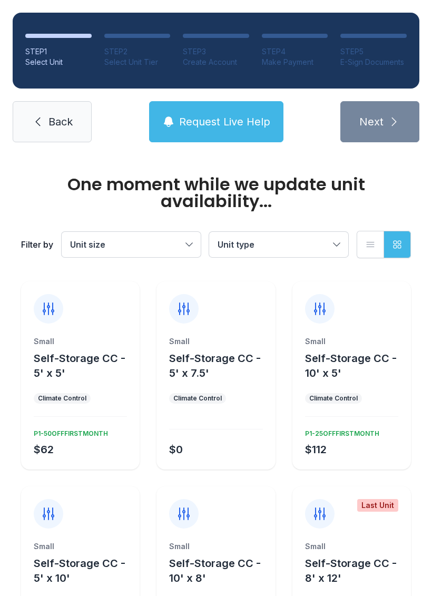 The height and width of the screenshot is (596, 432). Describe the element at coordinates (215, 571) in the screenshot. I see `span: Self-Storage CC - 10' x 8'` at that location.